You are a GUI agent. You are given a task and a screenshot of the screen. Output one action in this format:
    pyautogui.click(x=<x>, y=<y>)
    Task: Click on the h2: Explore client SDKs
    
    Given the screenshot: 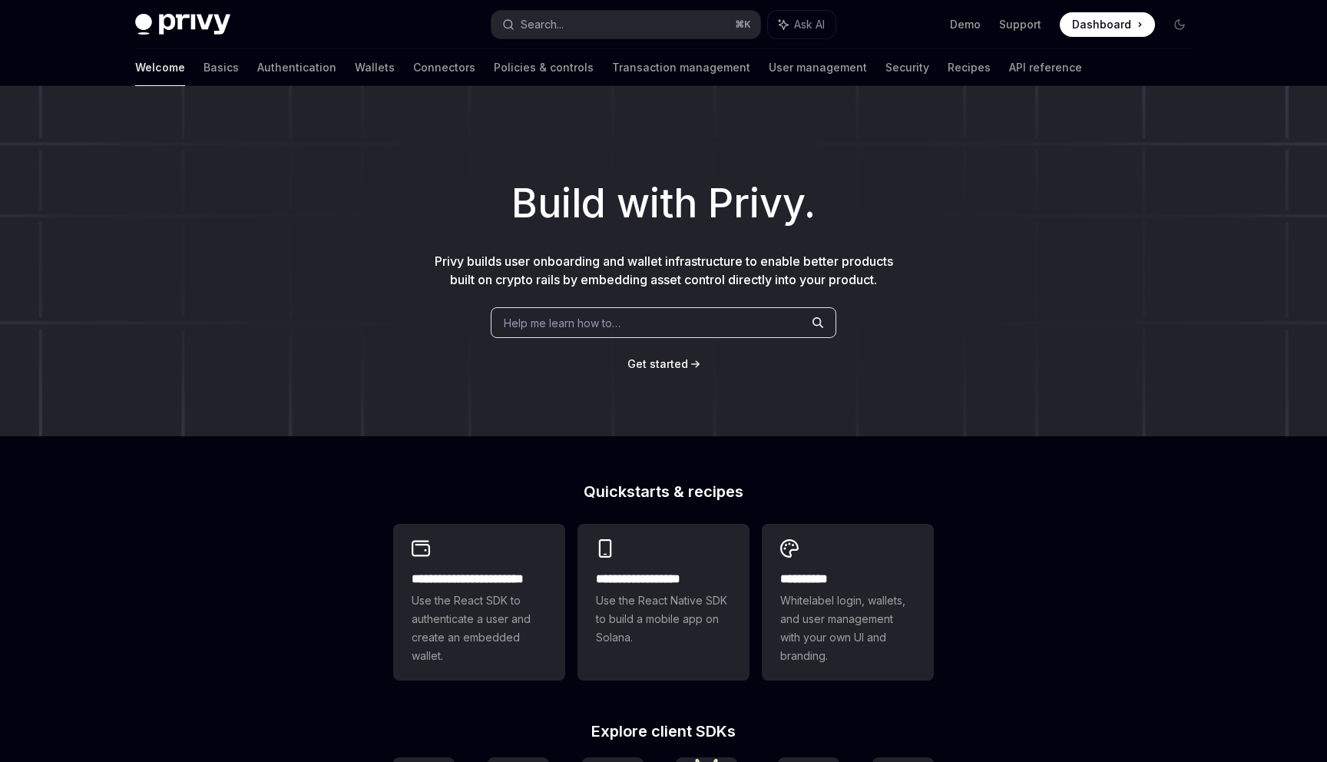 What is the action you would take?
    pyautogui.click(x=663, y=731)
    